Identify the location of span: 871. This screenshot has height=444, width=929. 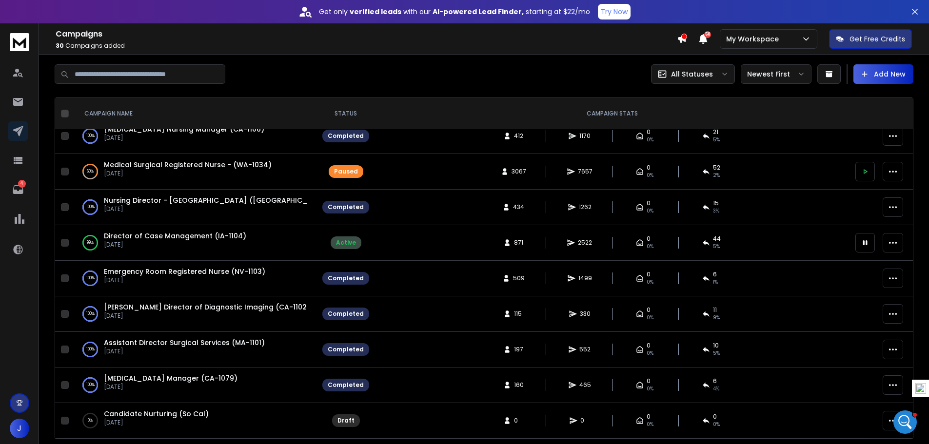
(519, 243).